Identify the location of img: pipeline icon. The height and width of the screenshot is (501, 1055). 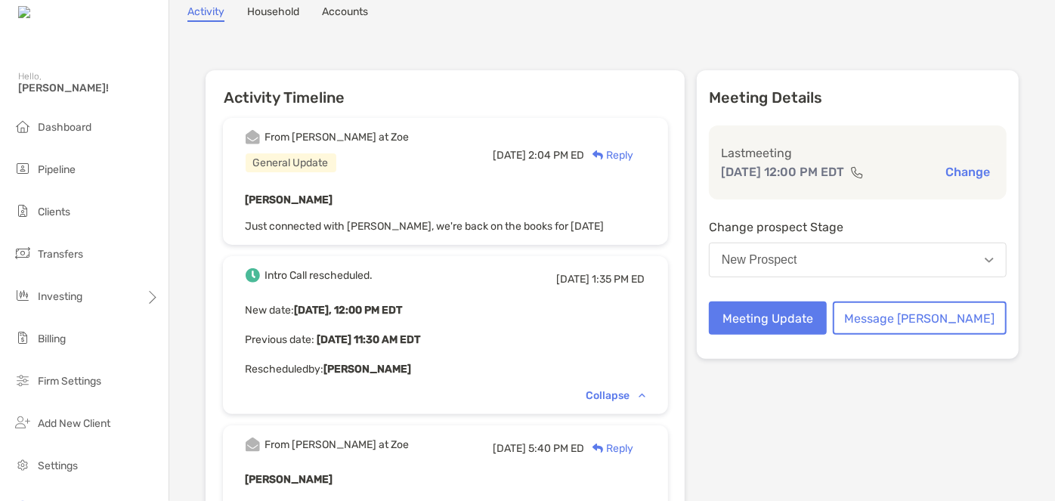
(23, 169).